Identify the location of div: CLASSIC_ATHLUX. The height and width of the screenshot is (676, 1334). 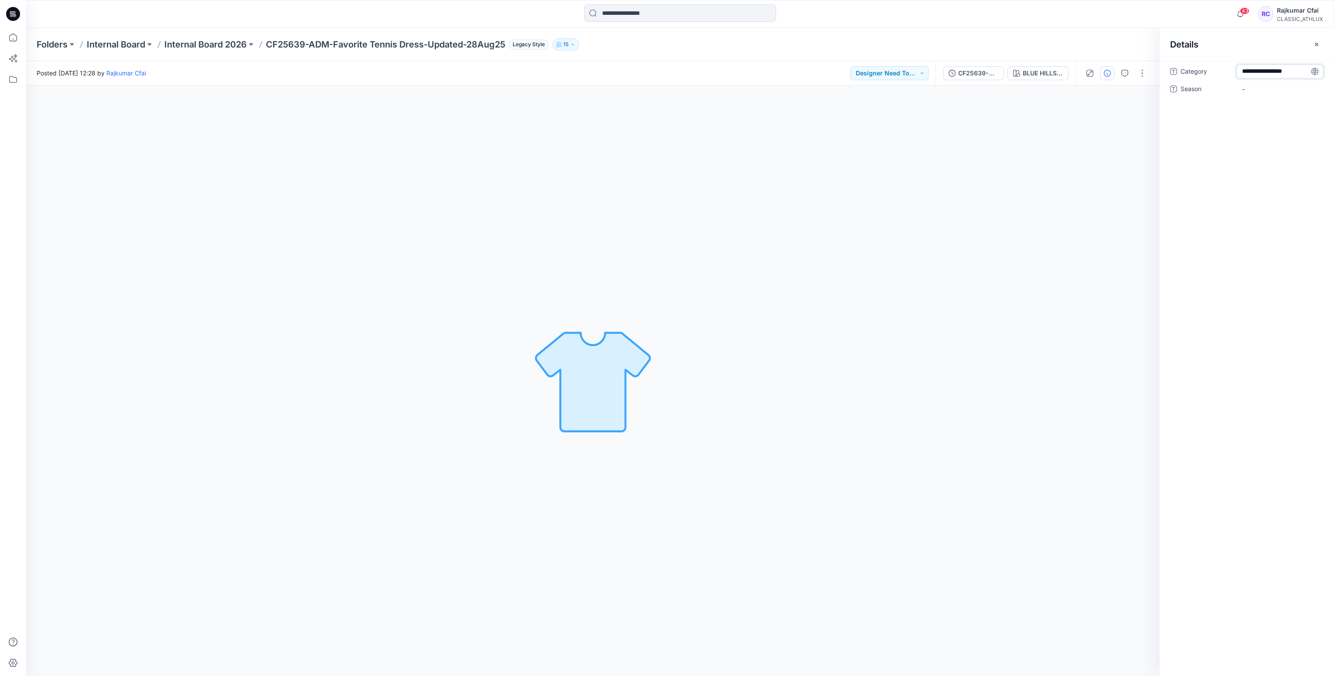
(1300, 19).